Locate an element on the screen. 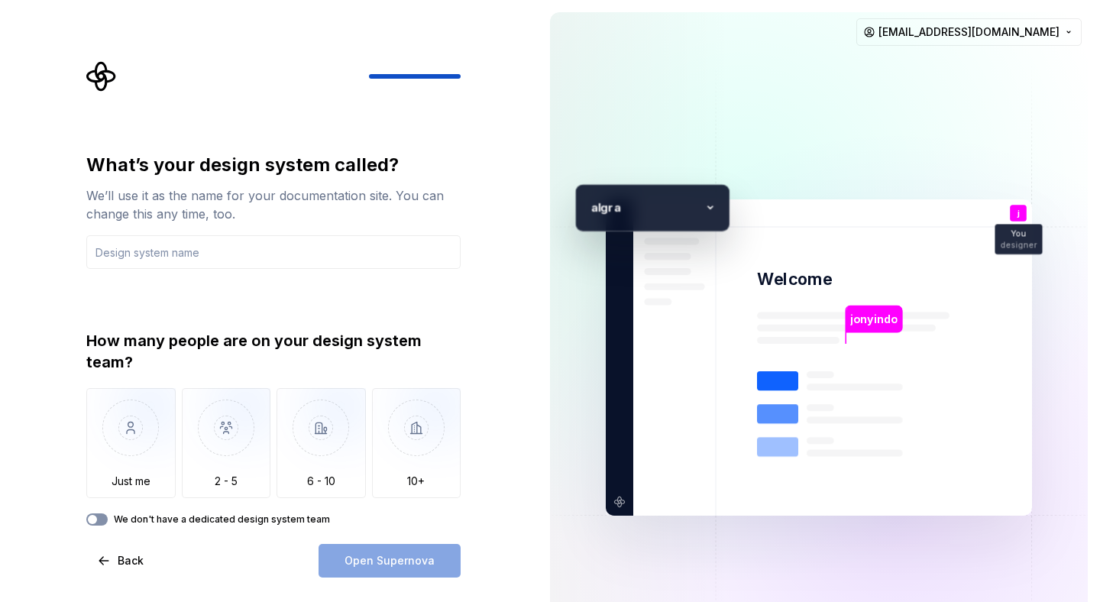 Image resolution: width=1100 pixels, height=602 pixels. p: a is located at coordinates (589, 207).